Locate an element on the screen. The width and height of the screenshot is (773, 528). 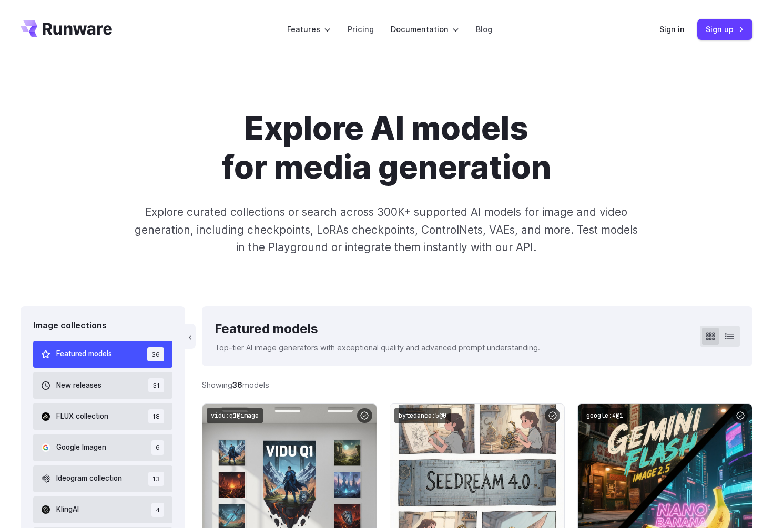
code: google:4@1 is located at coordinates (604, 416).